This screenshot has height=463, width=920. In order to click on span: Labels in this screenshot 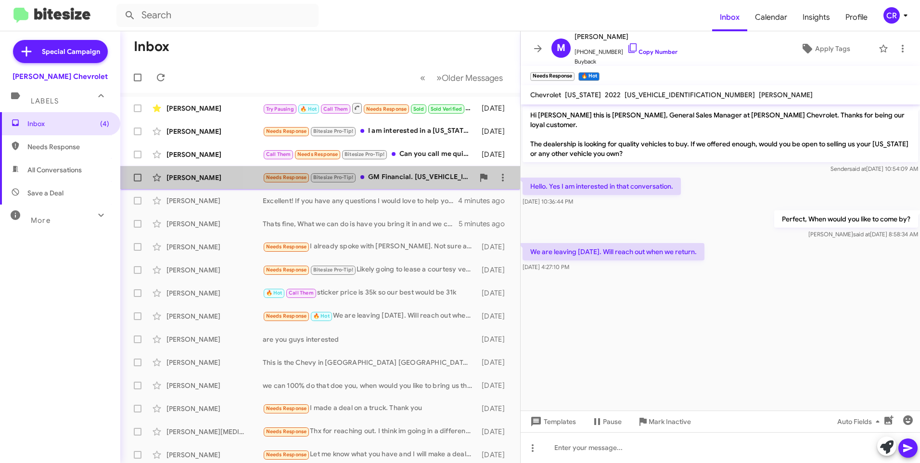, I will do `click(45, 101)`.